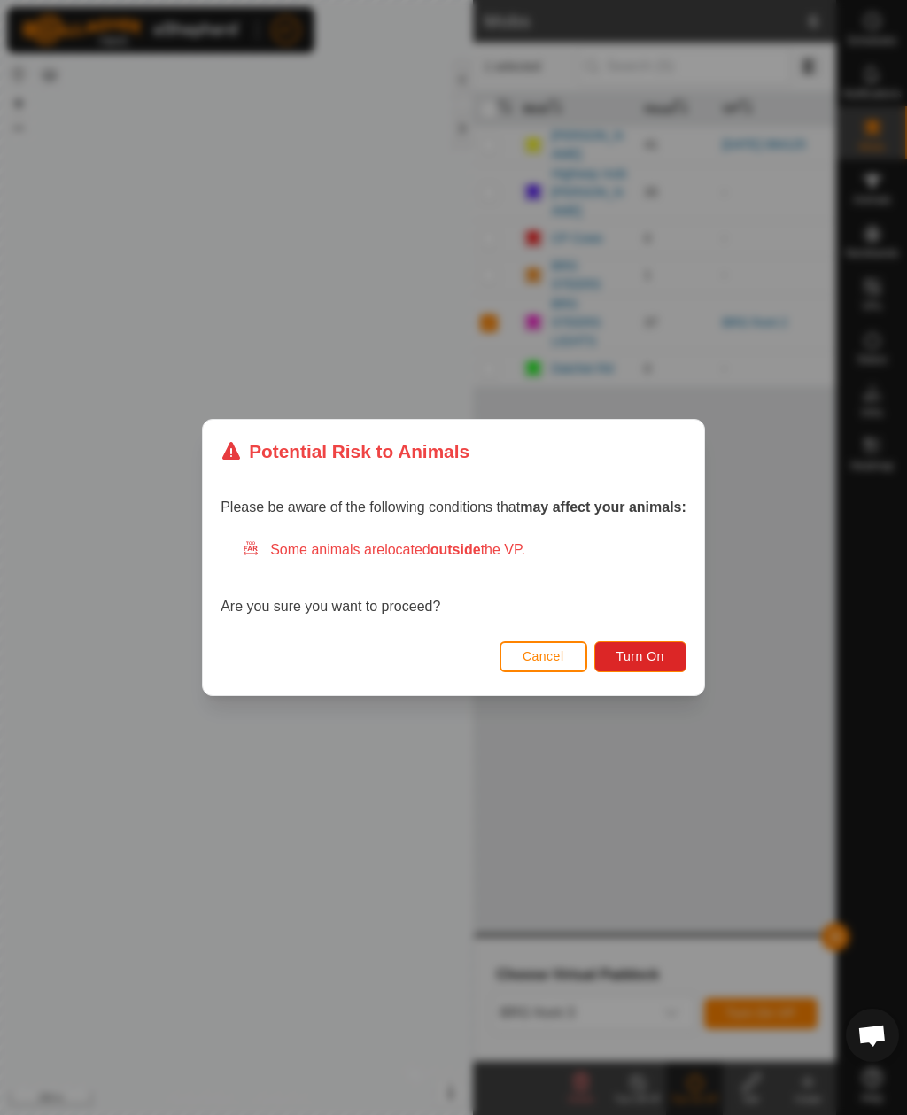 The image size is (907, 1115). Describe the element at coordinates (454, 578) in the screenshot. I see `div: Are you sure you want to proceed?` at that location.